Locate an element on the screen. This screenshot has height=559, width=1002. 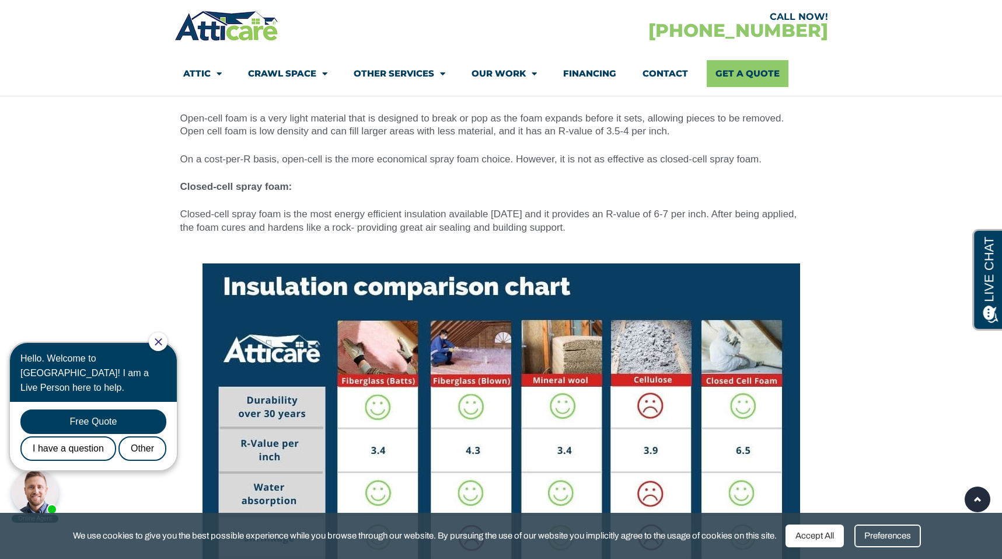
div: Need help? Chat with us now! is located at coordinates (29, 161).